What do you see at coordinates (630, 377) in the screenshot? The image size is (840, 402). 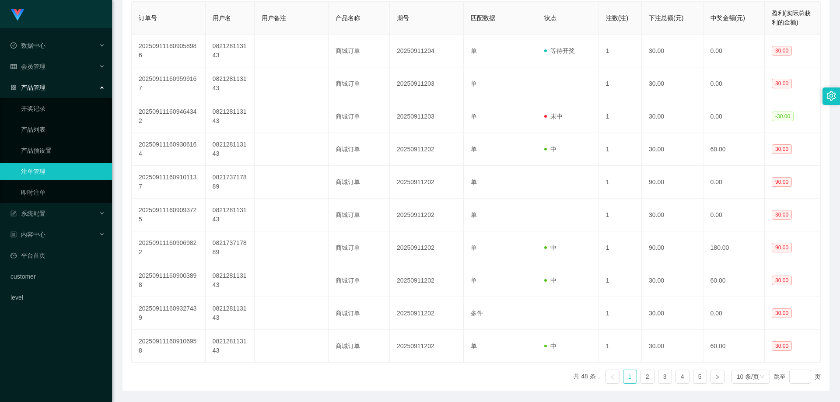 I see `li: 1` at bounding box center [630, 377].